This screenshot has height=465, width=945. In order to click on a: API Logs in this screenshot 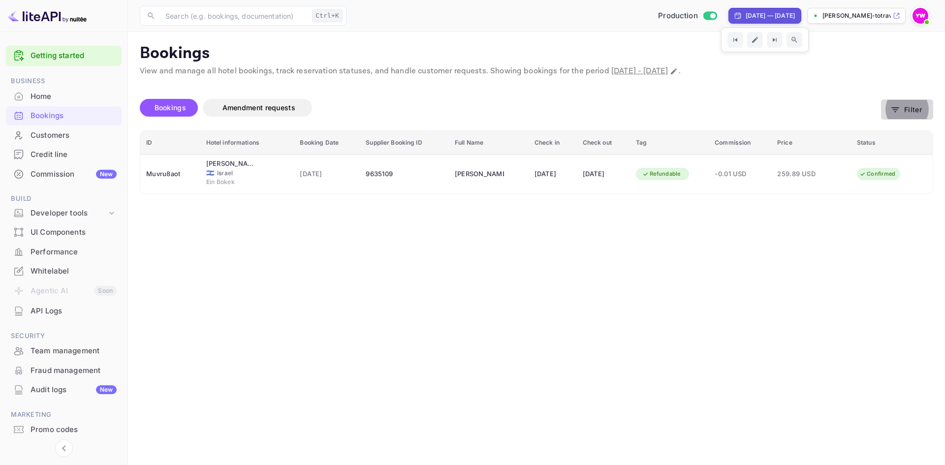, I will do `click(63, 311)`.